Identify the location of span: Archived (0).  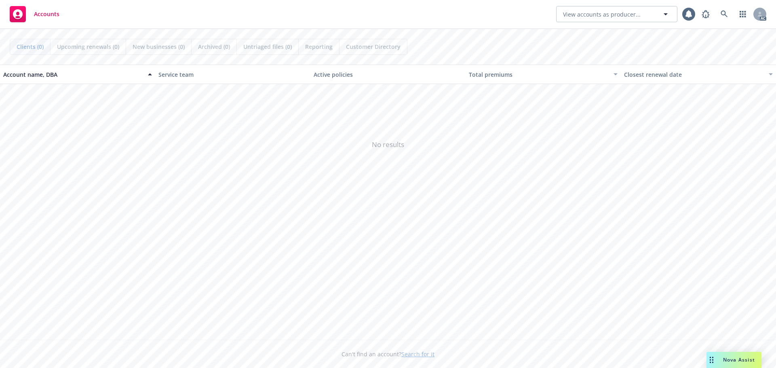
(214, 46).